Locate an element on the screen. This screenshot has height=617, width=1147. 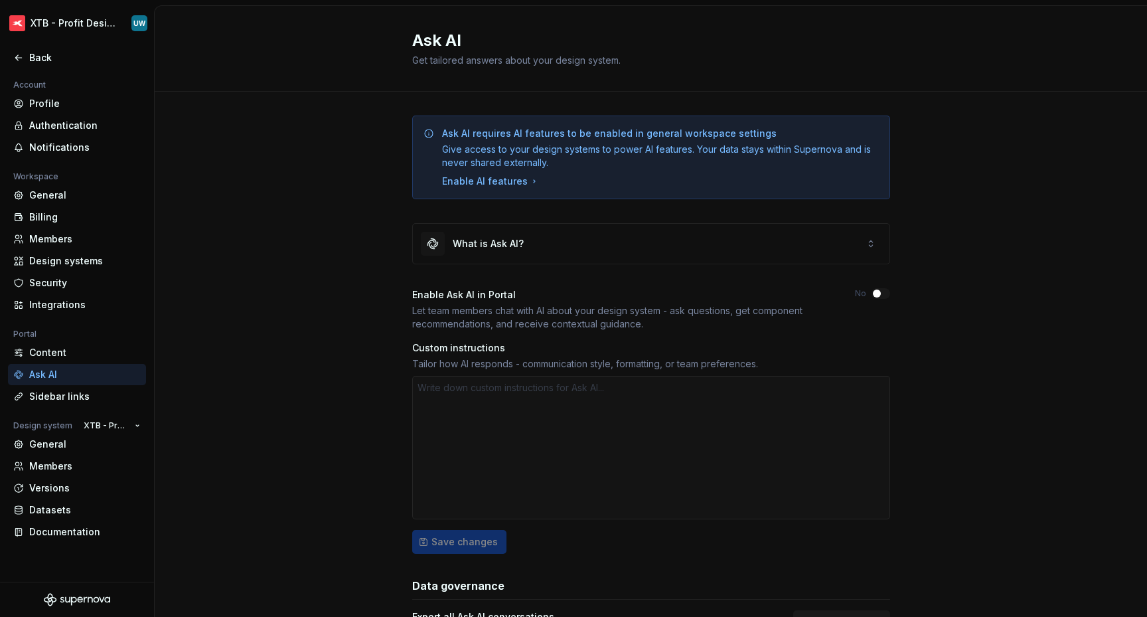
a: Supernova Logo is located at coordinates (77, 600).